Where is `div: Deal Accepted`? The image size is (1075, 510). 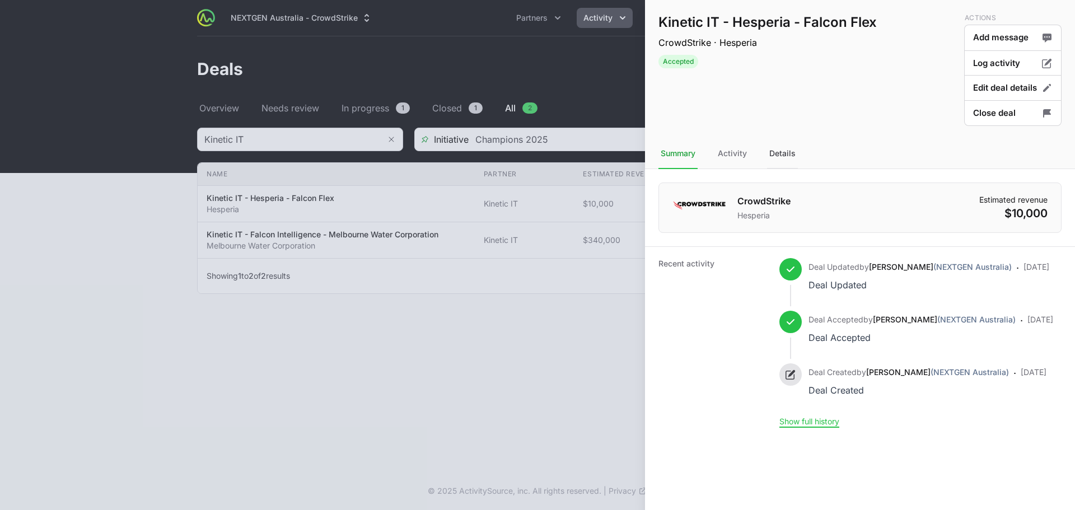
div: Deal Accepted is located at coordinates (912, 338).